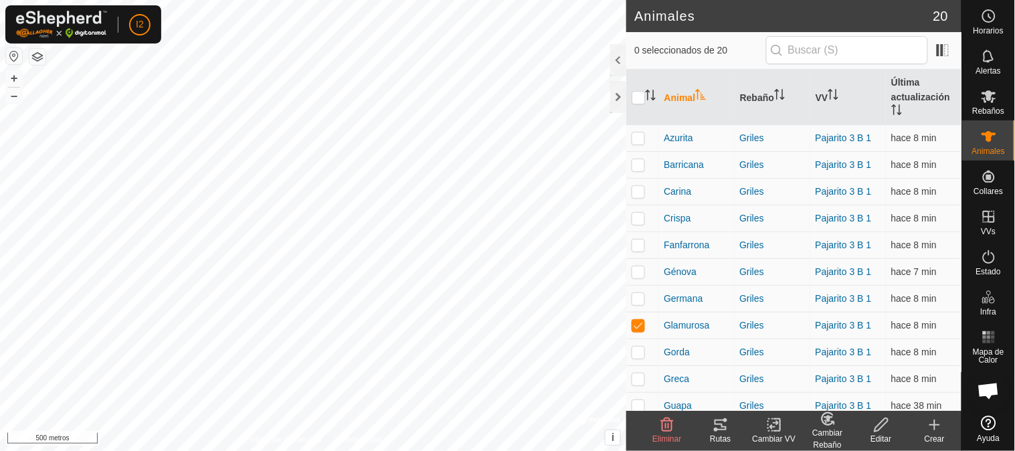 The image size is (1015, 451). I want to click on font: Cambiar VV, so click(774, 439).